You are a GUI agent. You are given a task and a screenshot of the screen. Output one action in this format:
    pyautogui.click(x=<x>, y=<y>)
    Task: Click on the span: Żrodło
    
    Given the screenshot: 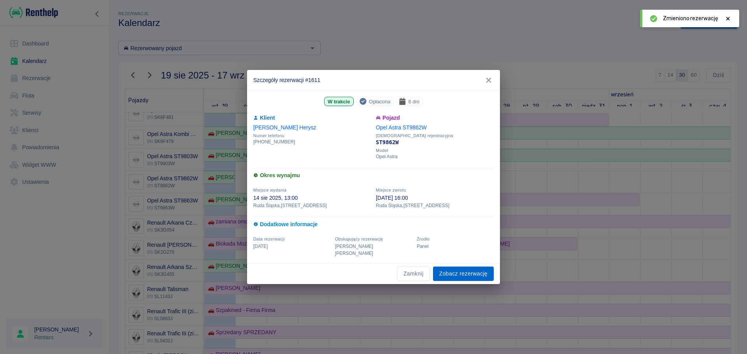 What is the action you would take?
    pyautogui.click(x=423, y=239)
    